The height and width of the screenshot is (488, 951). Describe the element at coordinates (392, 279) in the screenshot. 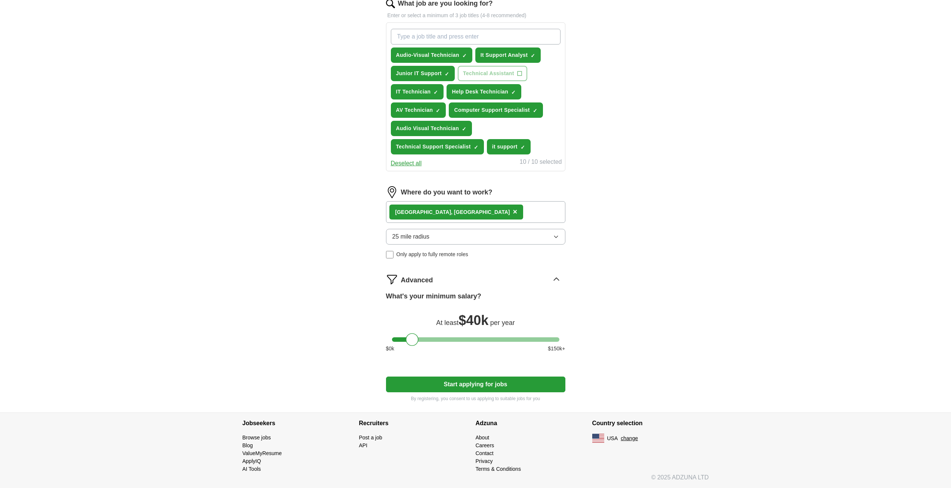

I see `img: filter` at that location.